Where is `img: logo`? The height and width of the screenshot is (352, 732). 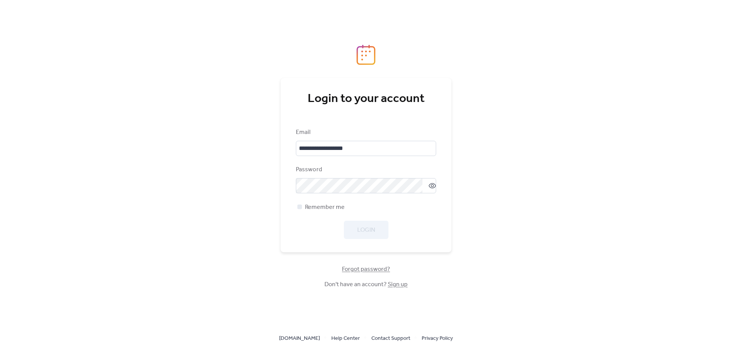 img: logo is located at coordinates (366, 55).